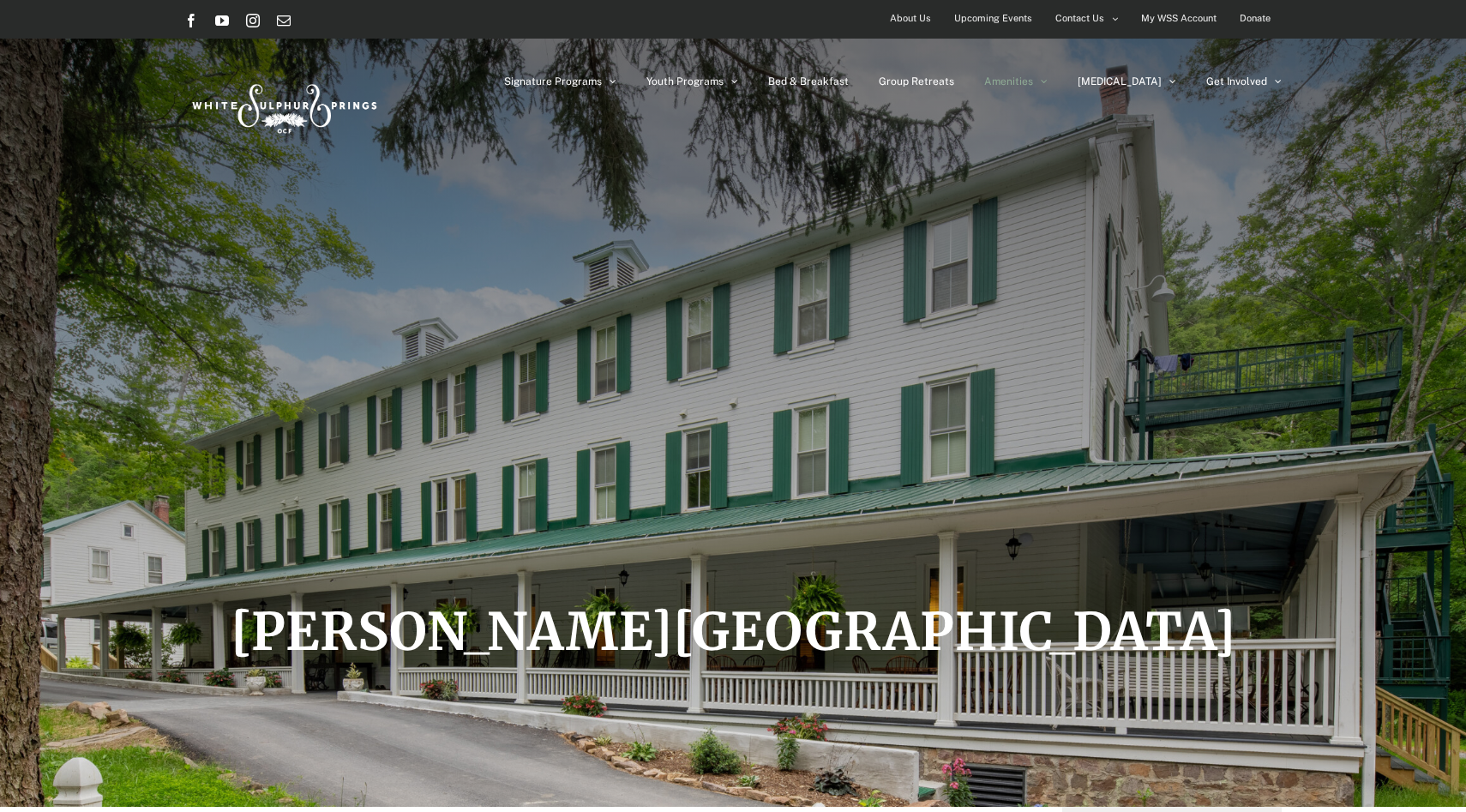 The image size is (1466, 812). I want to click on a: Amenities, so click(1016, 82).